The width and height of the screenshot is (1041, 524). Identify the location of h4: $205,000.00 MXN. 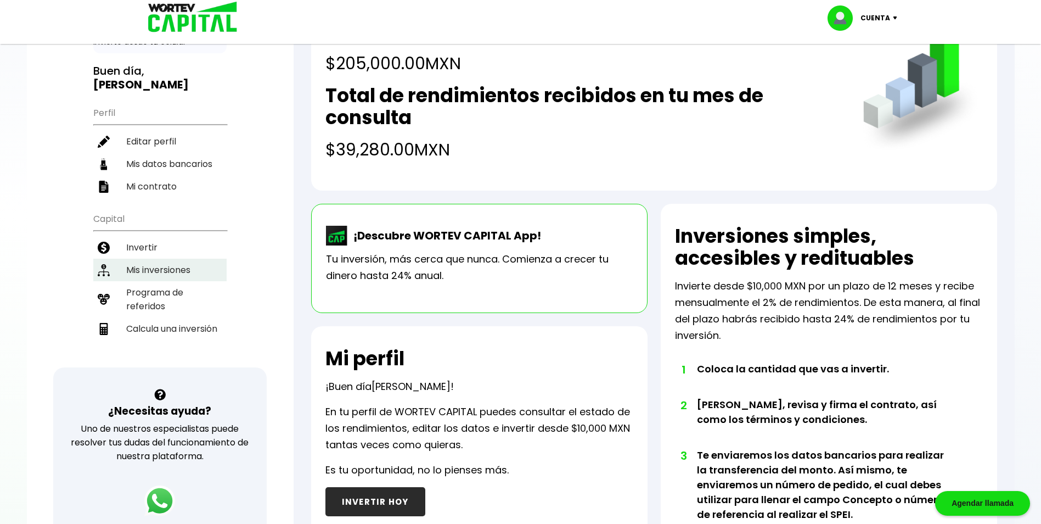
(463, 63).